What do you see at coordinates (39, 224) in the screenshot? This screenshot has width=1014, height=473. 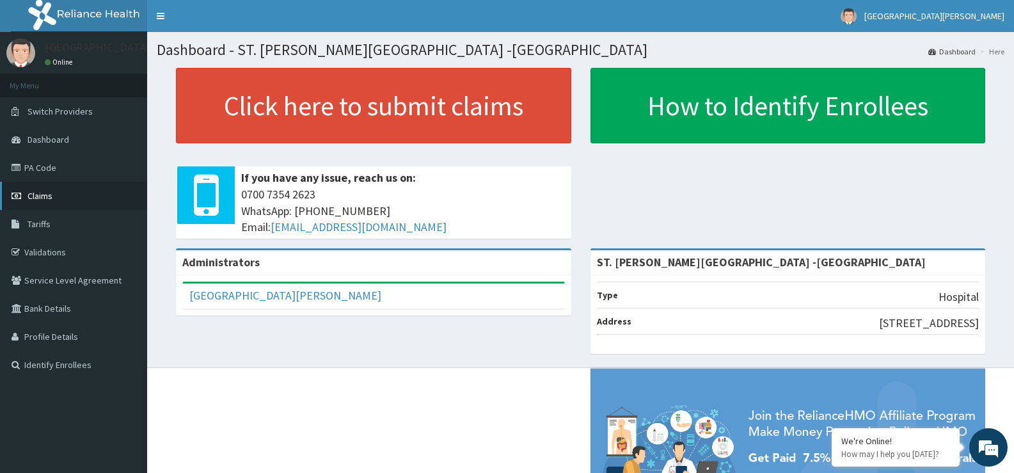 I see `span: Tariffs` at bounding box center [39, 224].